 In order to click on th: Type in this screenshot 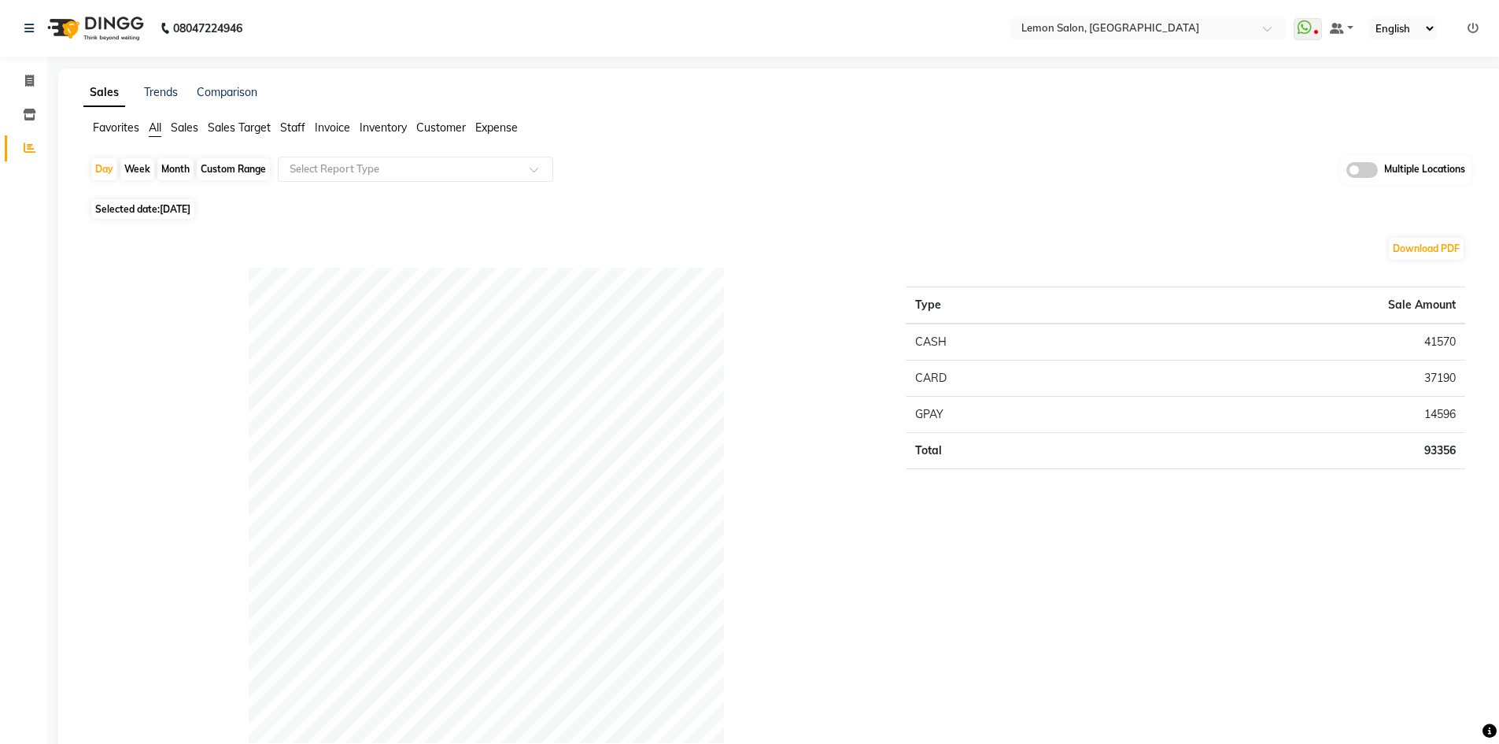, I will do `click(1008, 305)`.